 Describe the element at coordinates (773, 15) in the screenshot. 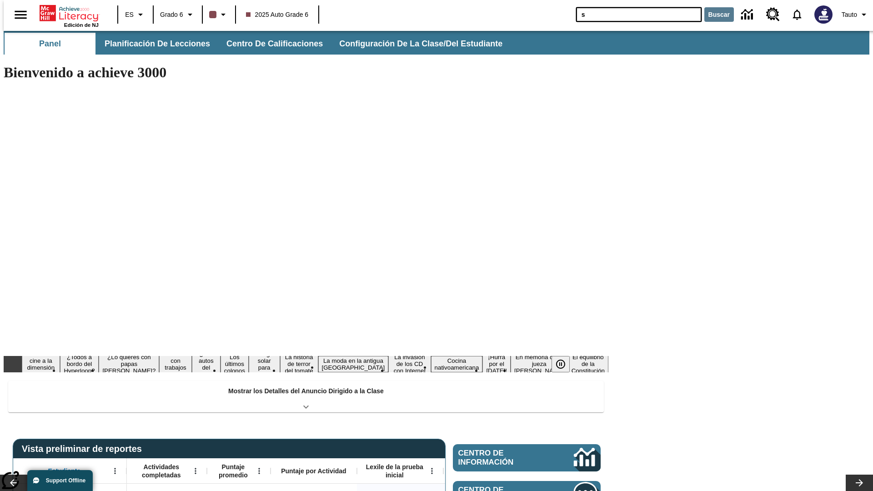

I see `a: Centro de recursos, Se abrirá en una pestaña nueva.` at that location.